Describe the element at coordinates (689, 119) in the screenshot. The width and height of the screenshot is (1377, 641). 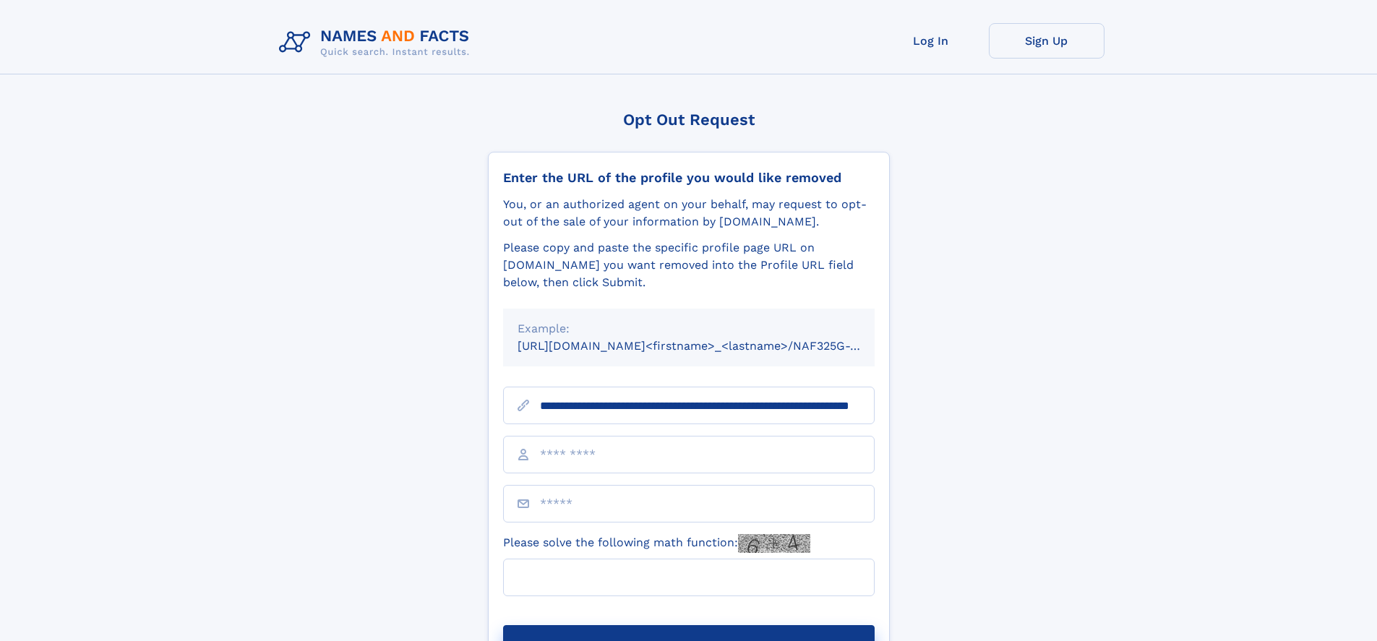
I see `div: Opt Out Request` at that location.